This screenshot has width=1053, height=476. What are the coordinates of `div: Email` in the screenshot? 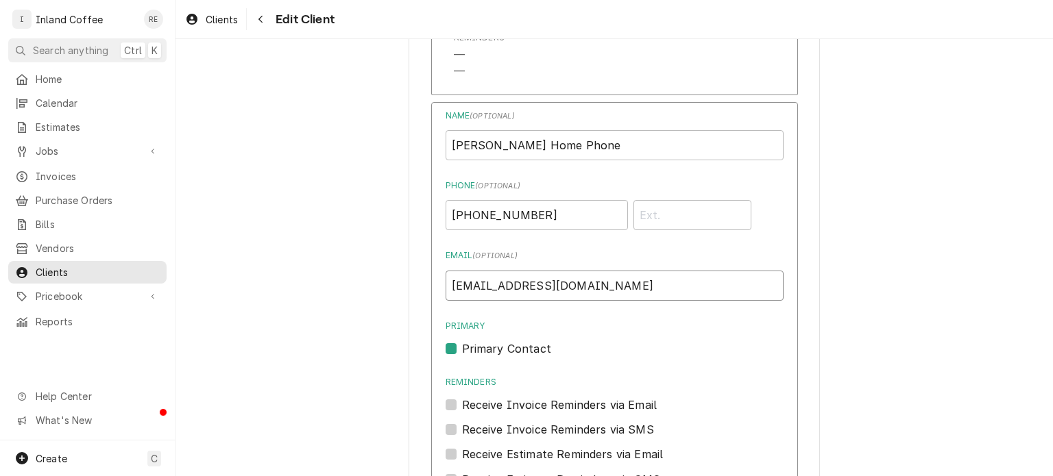 It's located at (614, 275).